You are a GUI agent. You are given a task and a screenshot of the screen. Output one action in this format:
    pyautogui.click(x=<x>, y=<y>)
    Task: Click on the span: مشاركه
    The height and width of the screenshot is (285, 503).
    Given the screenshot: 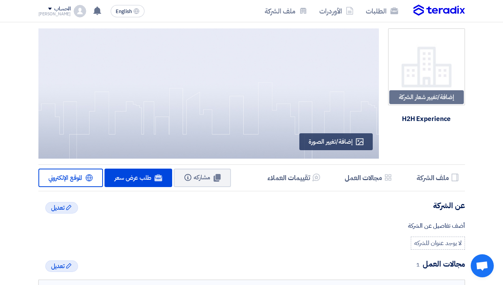 What is the action you would take?
    pyautogui.click(x=202, y=178)
    